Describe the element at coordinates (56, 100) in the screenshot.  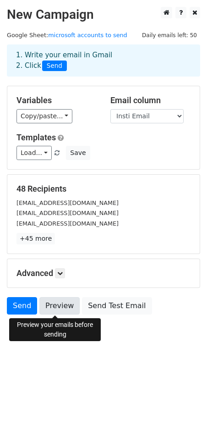
I see `h5: Variables` at that location.